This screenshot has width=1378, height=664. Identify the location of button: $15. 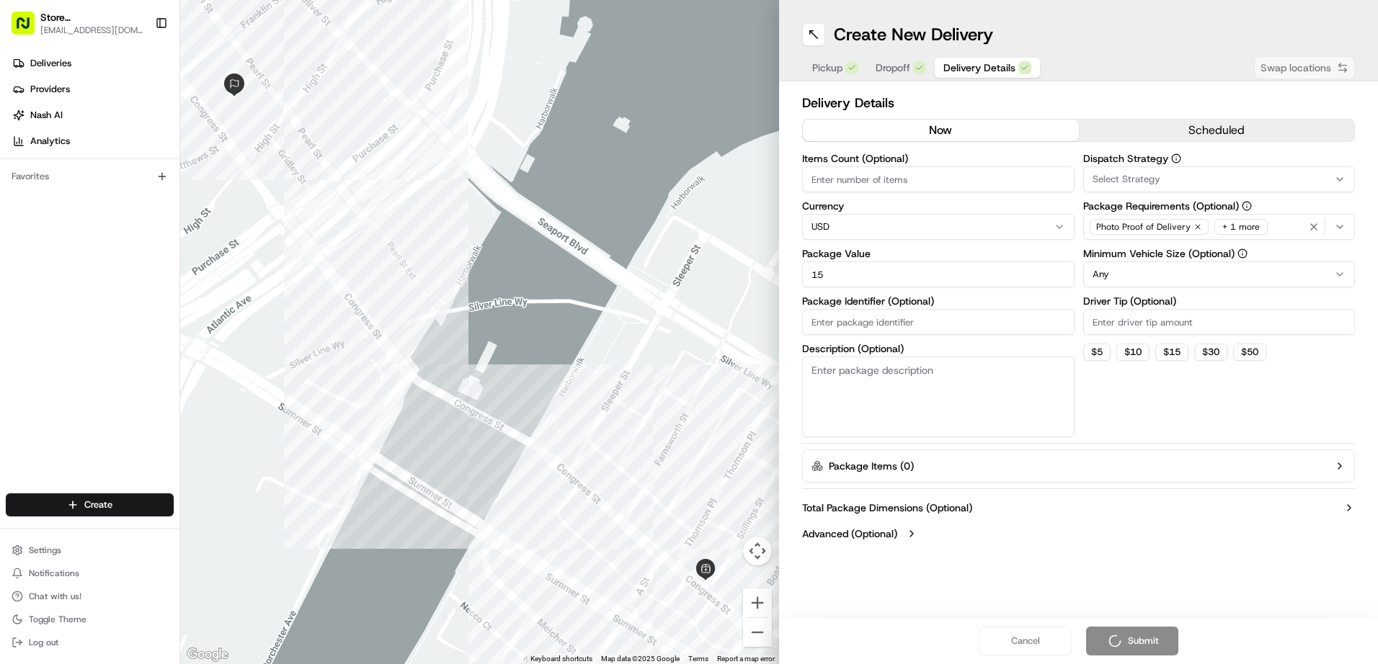
(1172, 352).